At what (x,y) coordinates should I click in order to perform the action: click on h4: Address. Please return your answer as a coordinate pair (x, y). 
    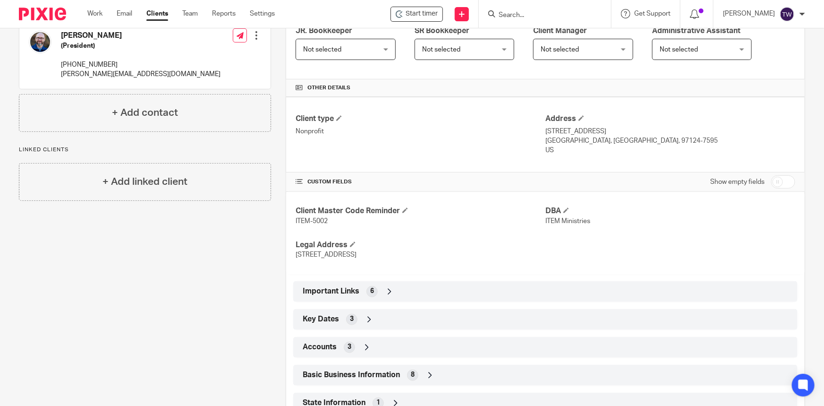
    Looking at the image, I should click on (670, 119).